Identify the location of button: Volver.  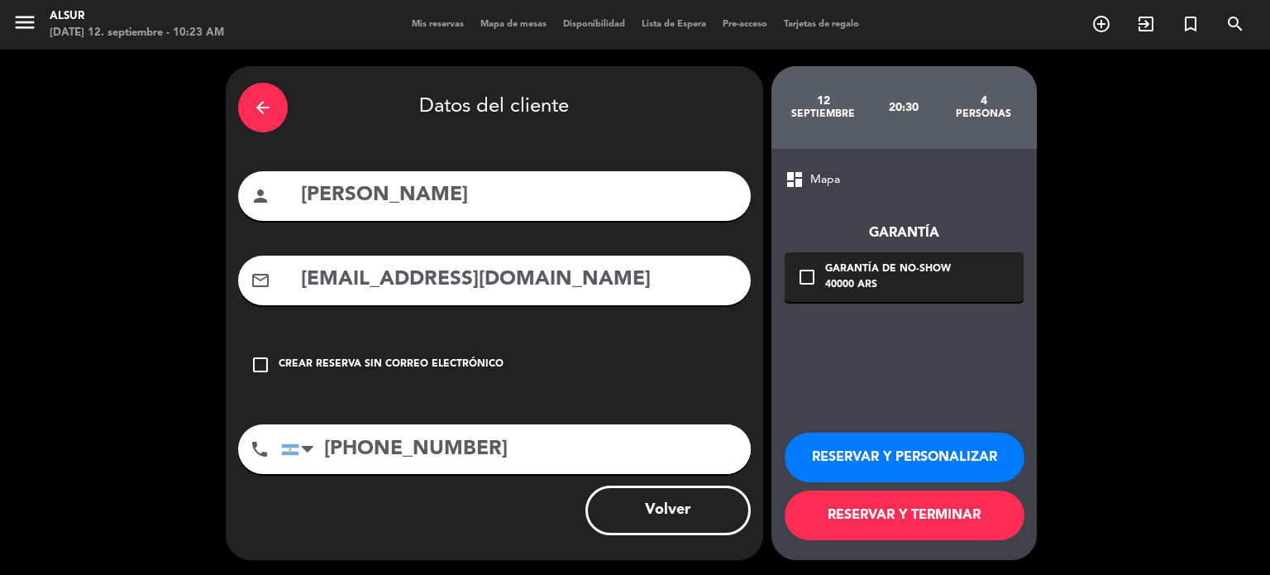
(668, 510).